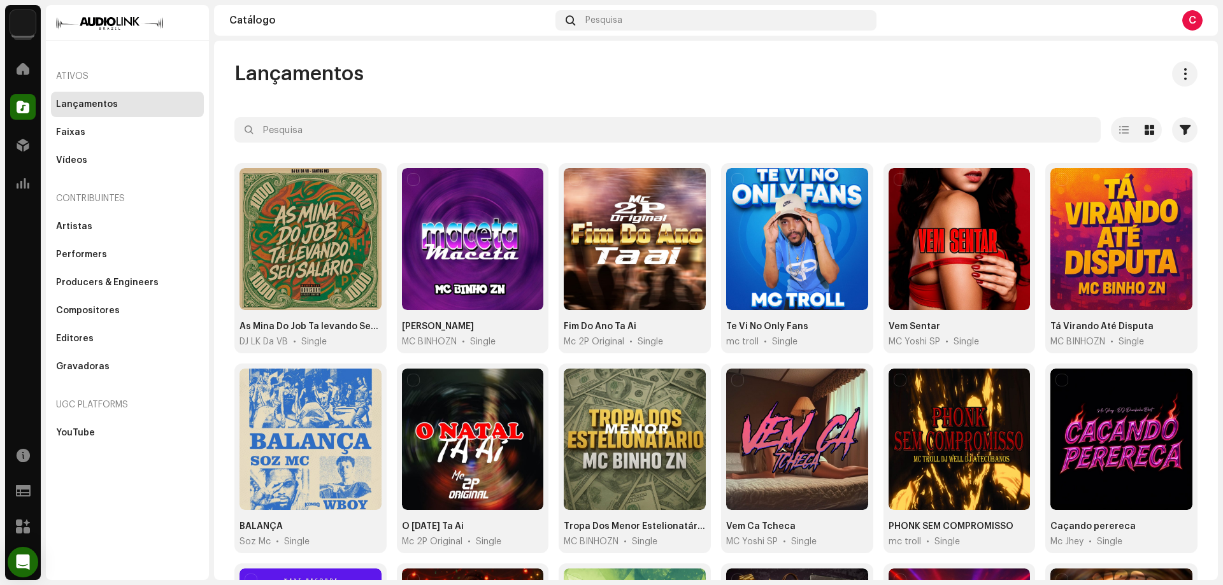 The height and width of the screenshot is (585, 1223). Describe the element at coordinates (127, 405) in the screenshot. I see `div: UGC Platforms` at that location.